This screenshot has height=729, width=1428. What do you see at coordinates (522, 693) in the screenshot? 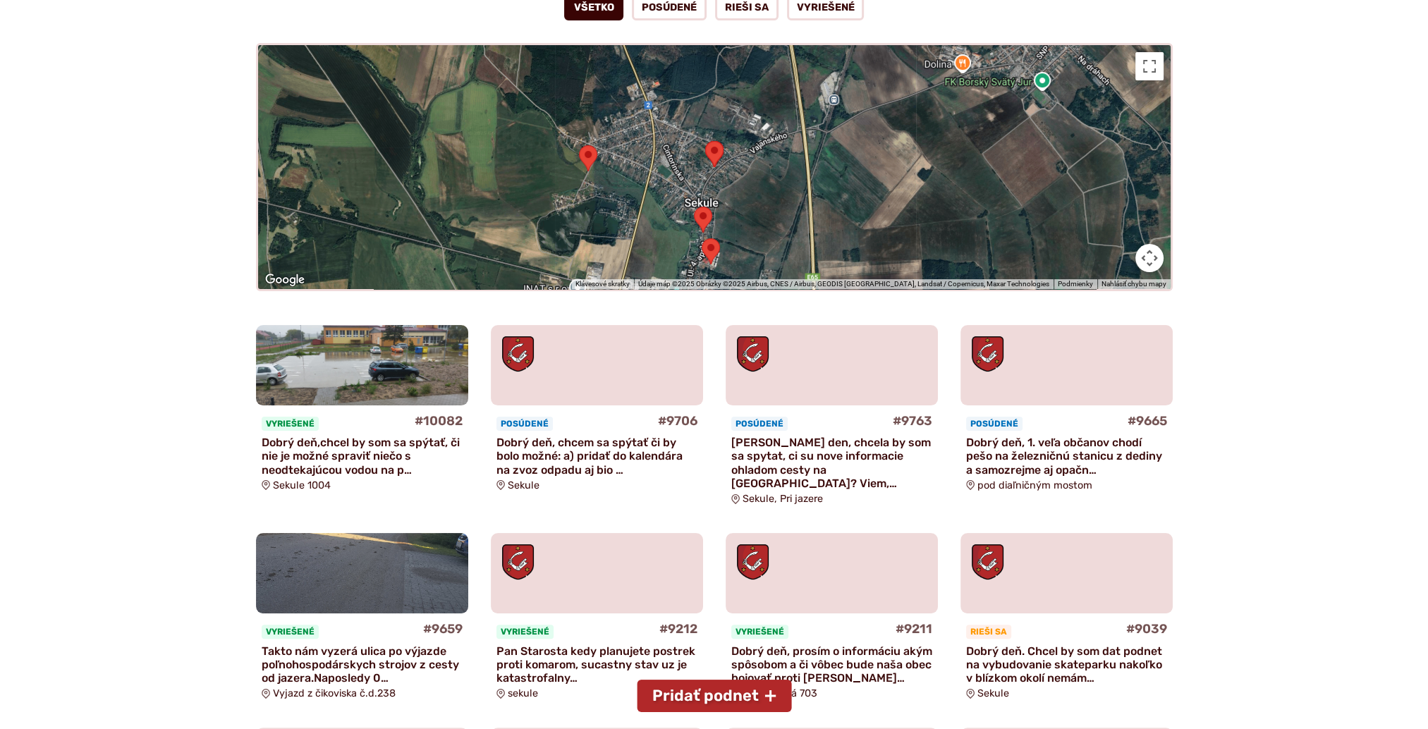
I see `span: sekule` at bounding box center [522, 693].